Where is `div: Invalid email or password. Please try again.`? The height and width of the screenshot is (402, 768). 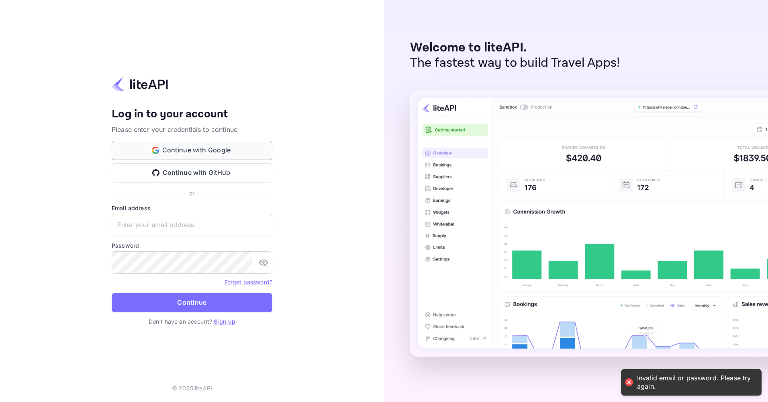
div: Invalid email or password. Please try again. is located at coordinates (695, 382).